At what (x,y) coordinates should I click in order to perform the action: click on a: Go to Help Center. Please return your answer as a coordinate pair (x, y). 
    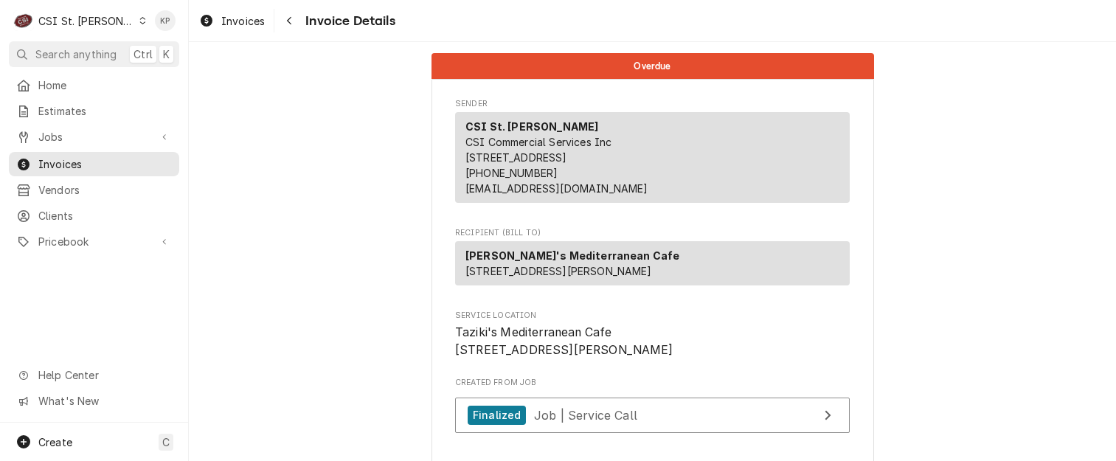
    Looking at the image, I should click on (94, 375).